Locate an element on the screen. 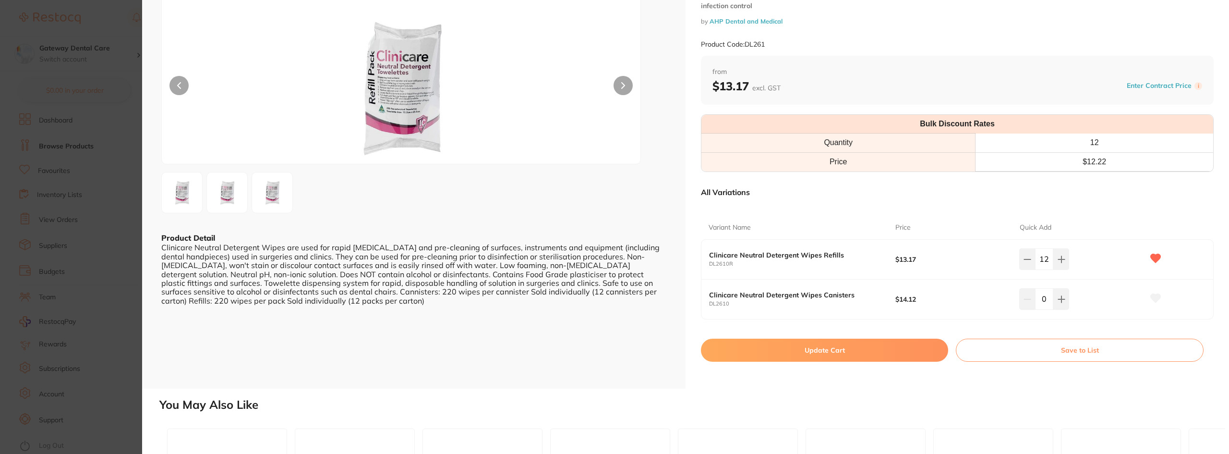 The height and width of the screenshot is (454, 1229). span: from is located at coordinates (957, 72).